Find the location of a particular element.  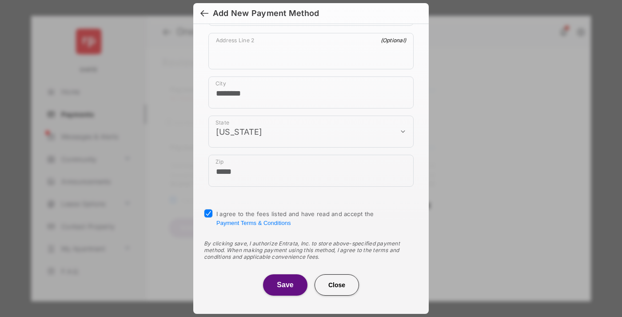

button: Close is located at coordinates (337, 285).